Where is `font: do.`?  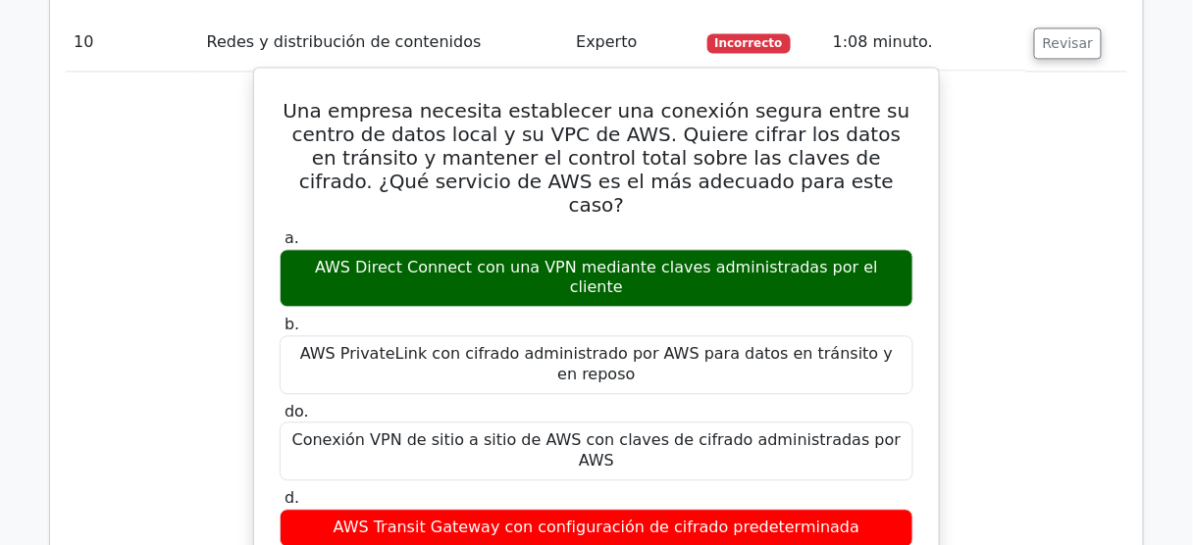
font: do. is located at coordinates (296, 411).